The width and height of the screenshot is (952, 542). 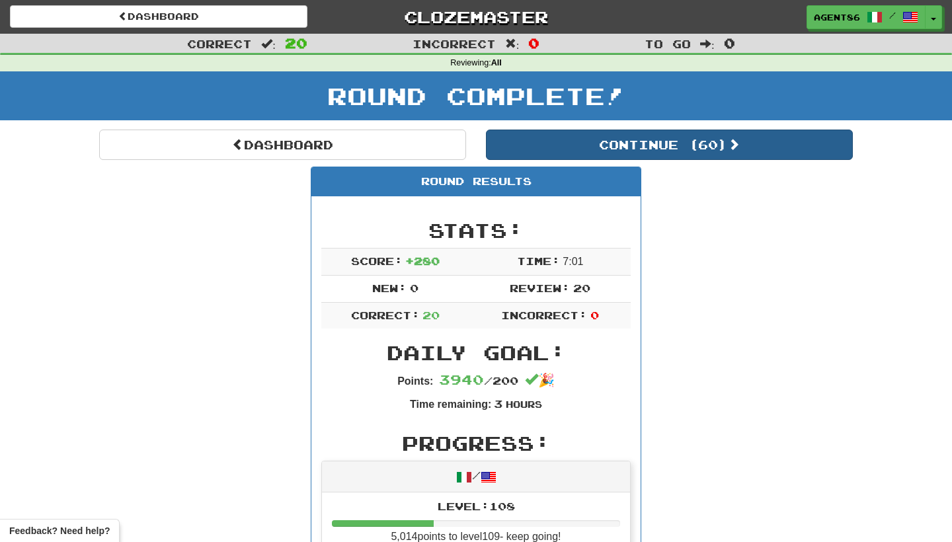 What do you see at coordinates (390, 288) in the screenshot?
I see `span: New:` at bounding box center [390, 288].